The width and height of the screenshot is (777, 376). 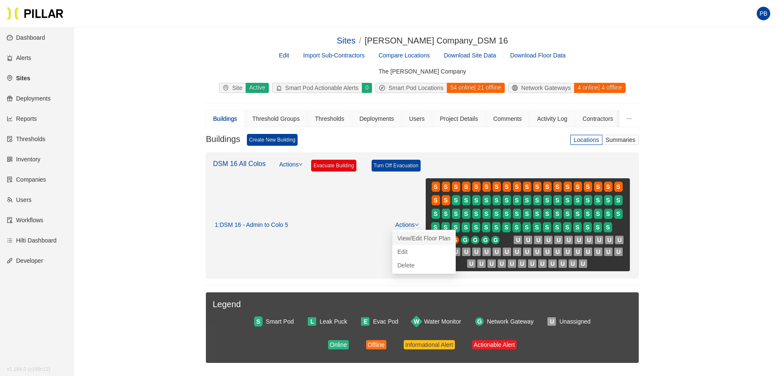 What do you see at coordinates (239, 164) in the screenshot?
I see `a: DSM 16 All Colos` at bounding box center [239, 164].